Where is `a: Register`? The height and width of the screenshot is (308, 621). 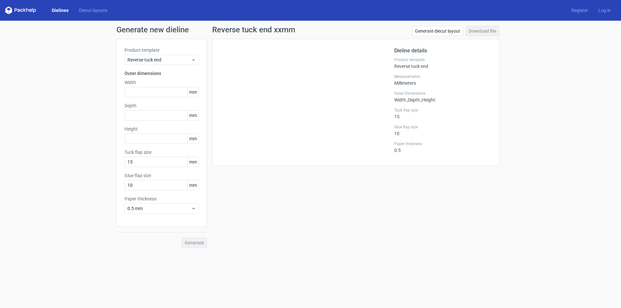 a: Register is located at coordinates (579, 10).